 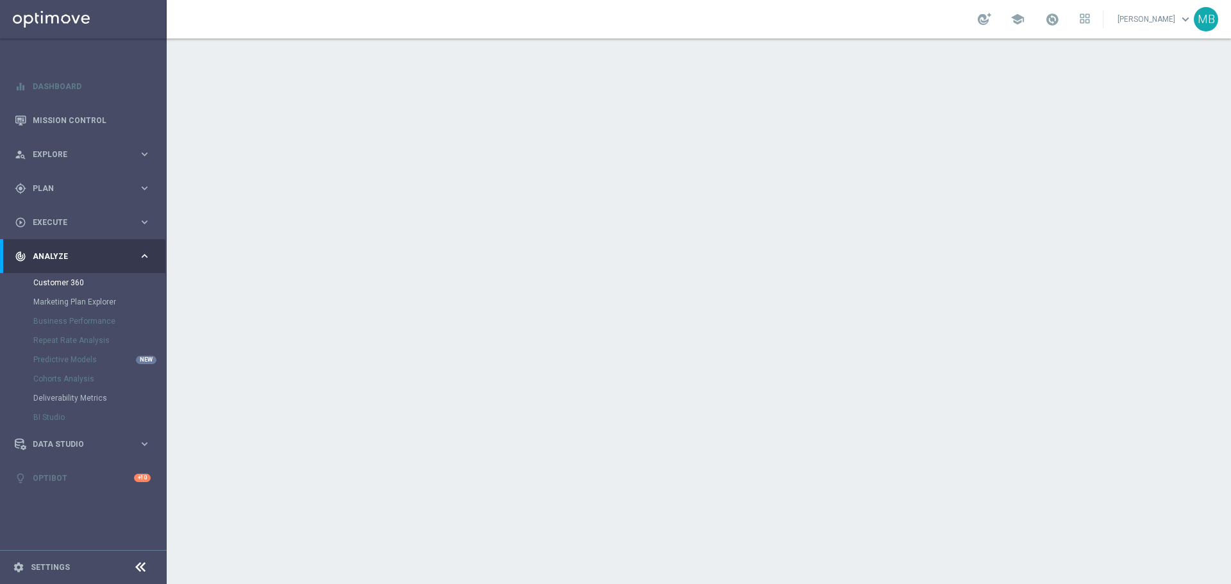 I want to click on i: lightbulb, so click(x=21, y=478).